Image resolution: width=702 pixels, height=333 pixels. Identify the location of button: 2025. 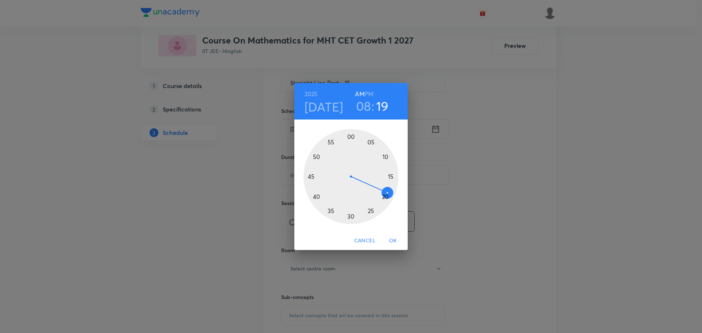
(311, 94).